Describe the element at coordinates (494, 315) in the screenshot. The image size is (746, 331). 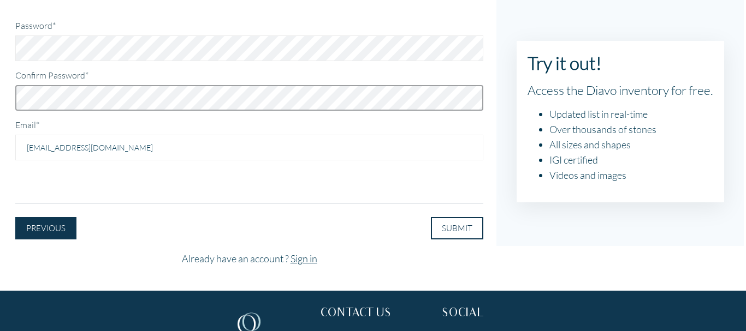
I see `h3: SOCIAL` at that location.